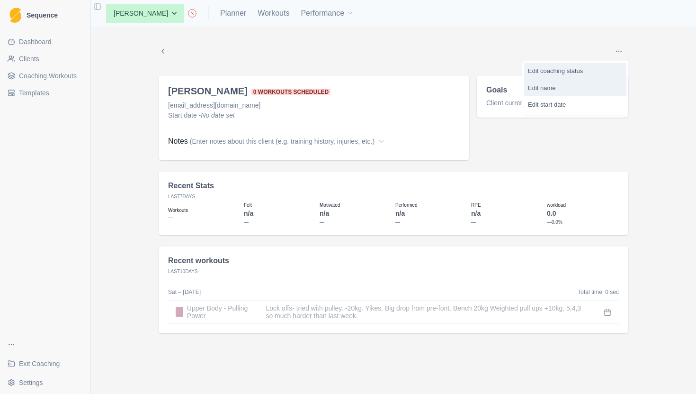  I want to click on span: Coaching Workouts, so click(48, 76).